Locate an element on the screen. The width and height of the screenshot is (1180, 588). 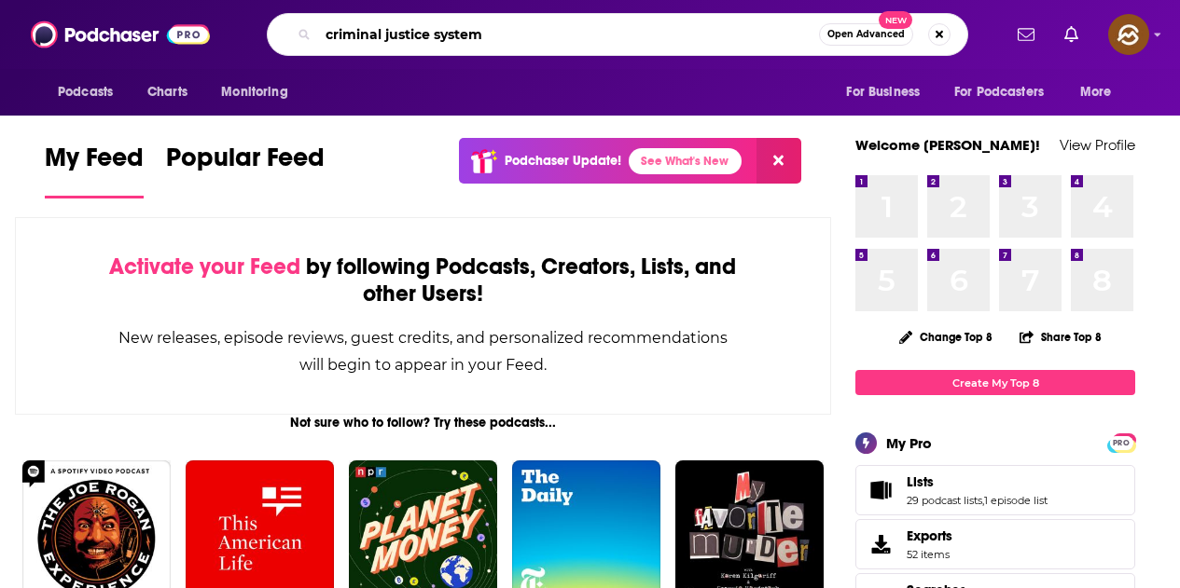
button: Open AdvancedNew is located at coordinates (865, 35).